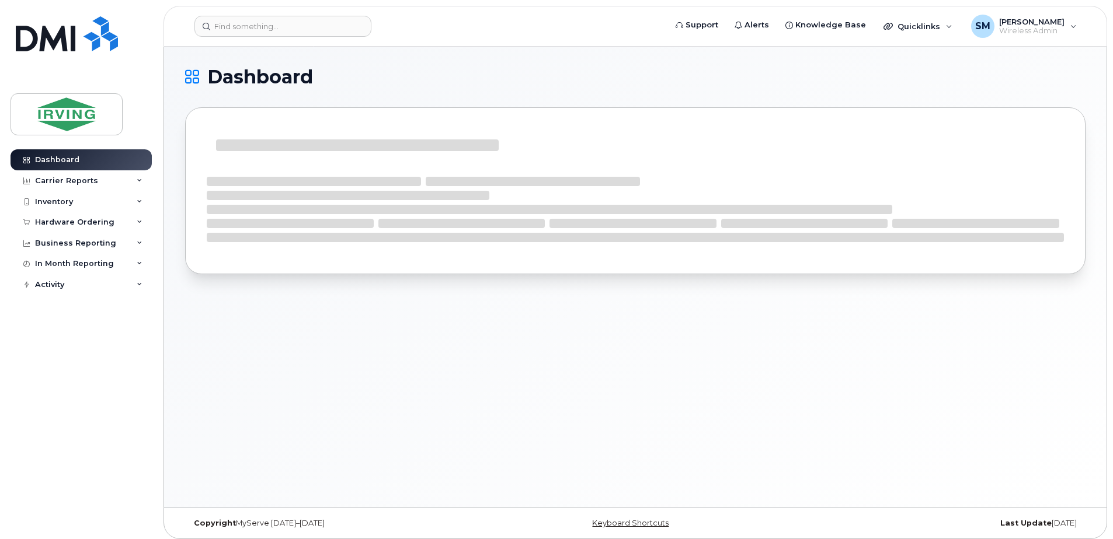 The width and height of the screenshot is (1113, 539). Describe the element at coordinates (215, 523) in the screenshot. I see `strong: Copyright` at that location.